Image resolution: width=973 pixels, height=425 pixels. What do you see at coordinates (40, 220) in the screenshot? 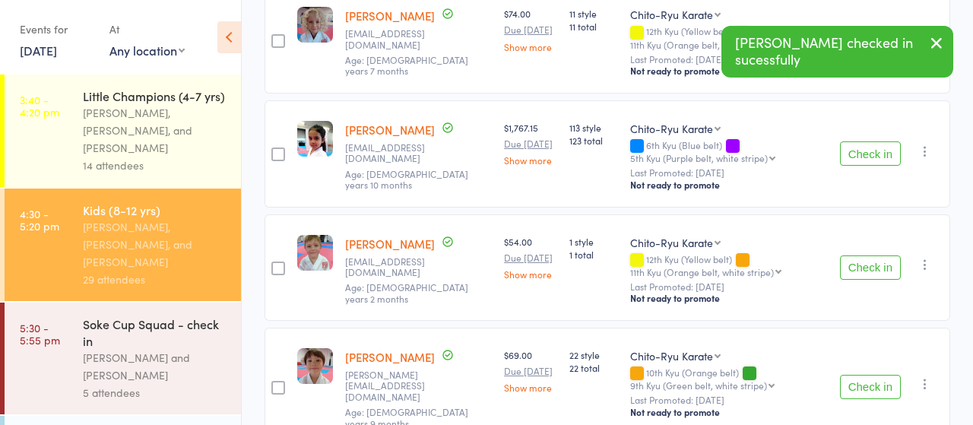
I see `time: 4:30 - 5:20 pm` at bounding box center [40, 220].